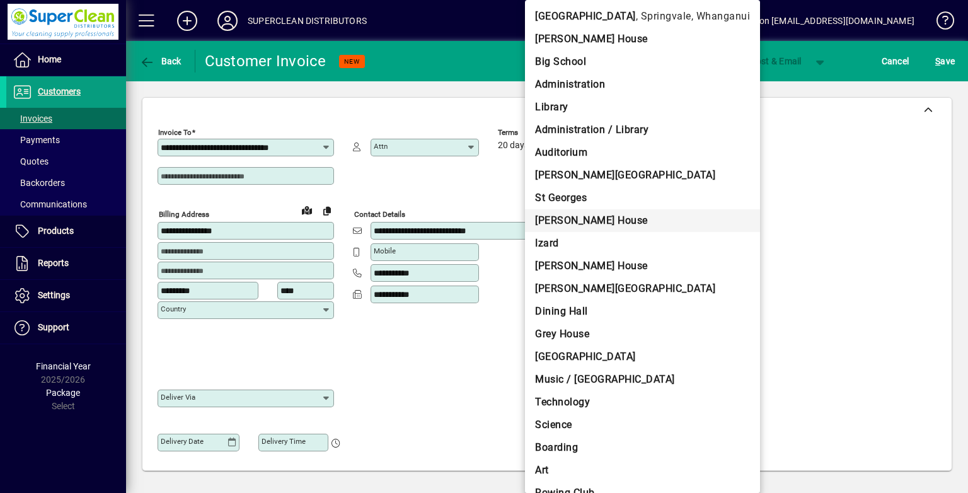 The height and width of the screenshot is (493, 968). Describe the element at coordinates (562, 334) in the screenshot. I see `b: Grey House` at that location.